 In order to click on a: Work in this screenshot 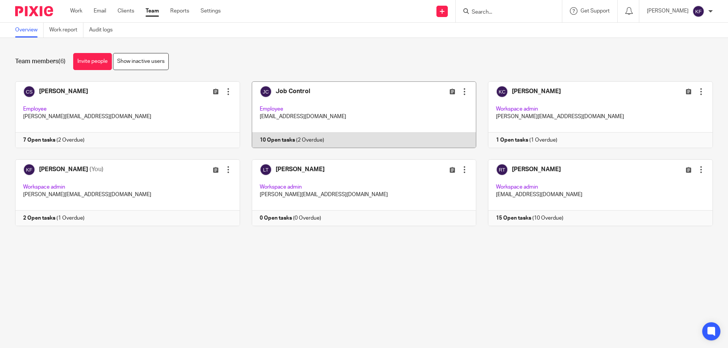, I will do `click(76, 11)`.